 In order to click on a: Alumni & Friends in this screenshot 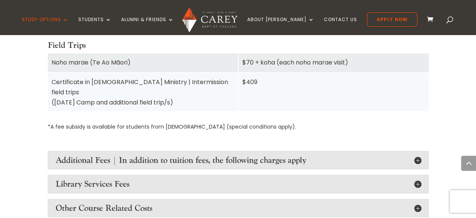, I will do `click(148, 26)`.